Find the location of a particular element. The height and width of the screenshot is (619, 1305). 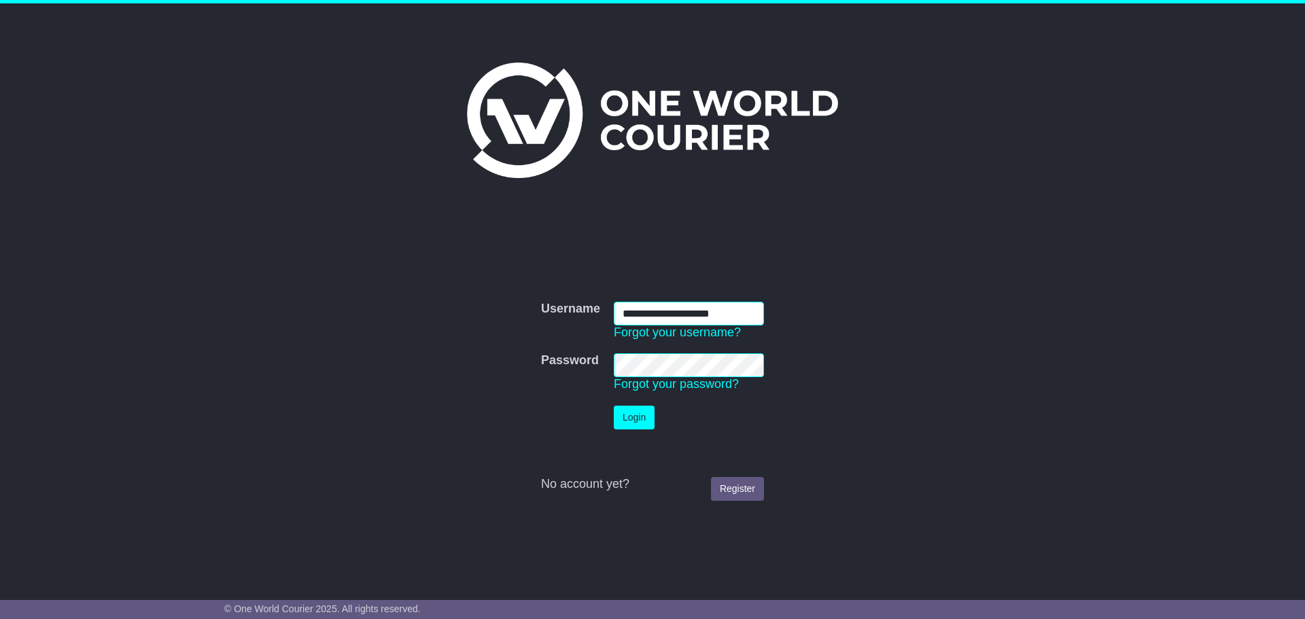

a: Forgot your username? is located at coordinates (677, 332).